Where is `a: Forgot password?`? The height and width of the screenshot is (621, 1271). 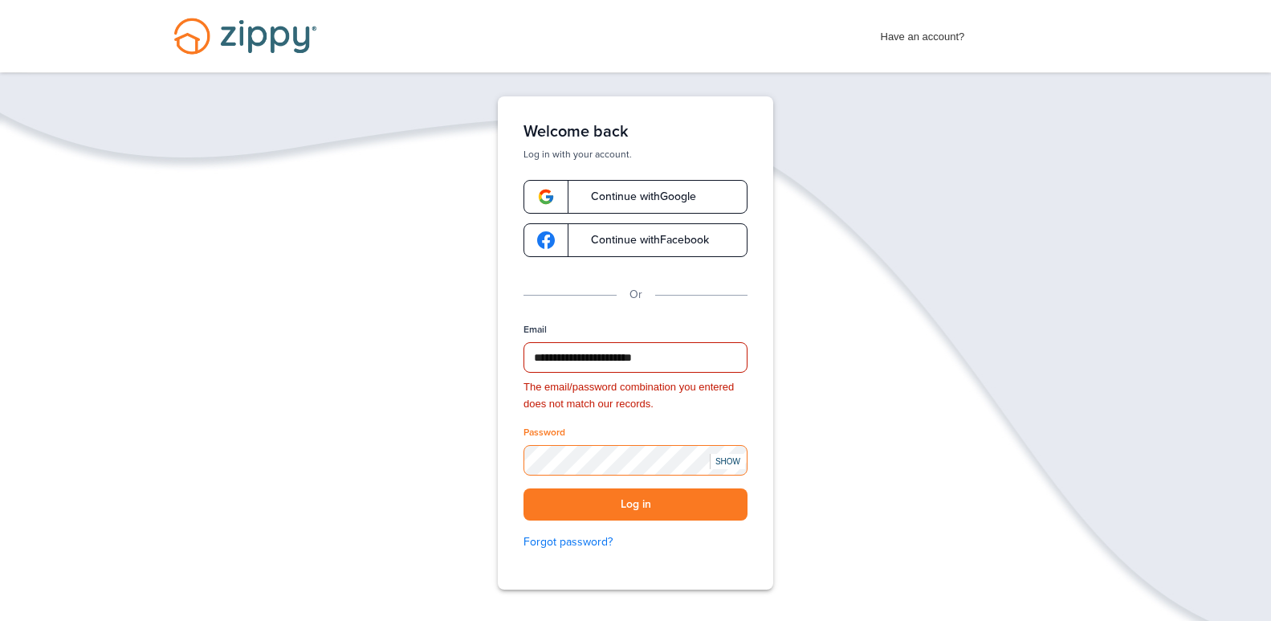 a: Forgot password? is located at coordinates (635, 542).